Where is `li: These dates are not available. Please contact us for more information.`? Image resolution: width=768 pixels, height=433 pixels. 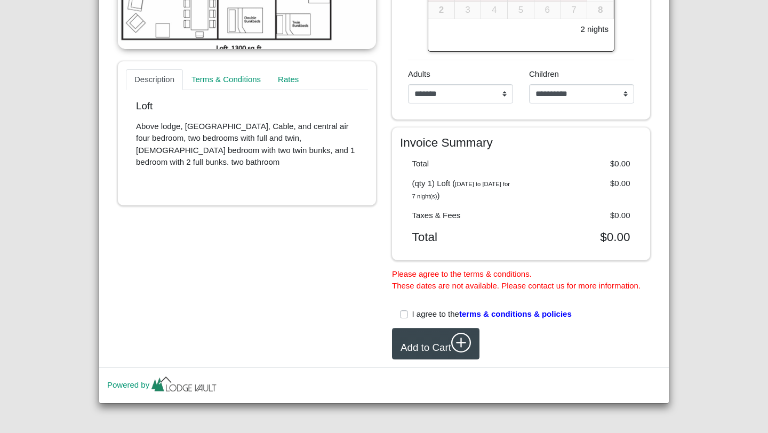
li: These dates are not available. Please contact us for more information. is located at coordinates (521, 286).